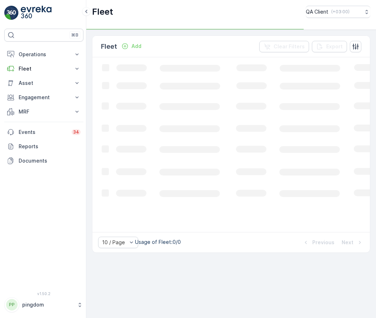  I want to click on p: QA Client, so click(317, 12).